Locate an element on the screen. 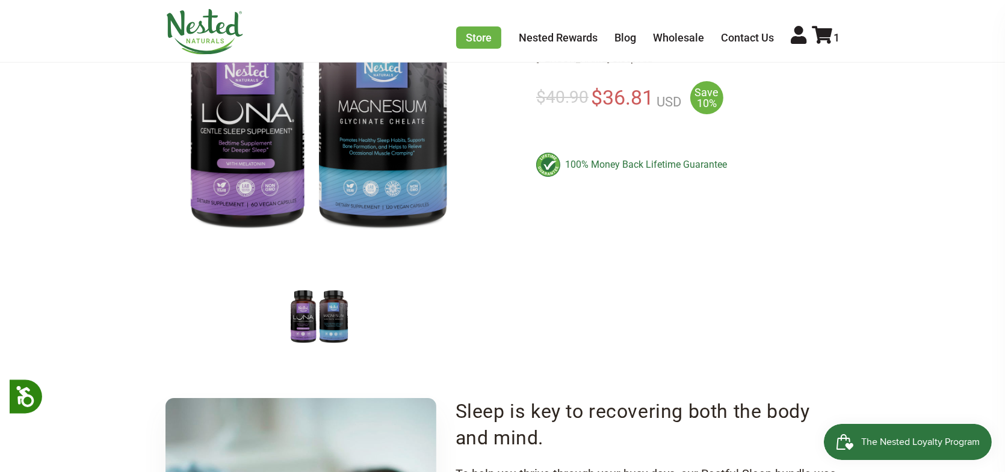  span: Sleep is key to recovering both the body and mind. is located at coordinates (632, 425).